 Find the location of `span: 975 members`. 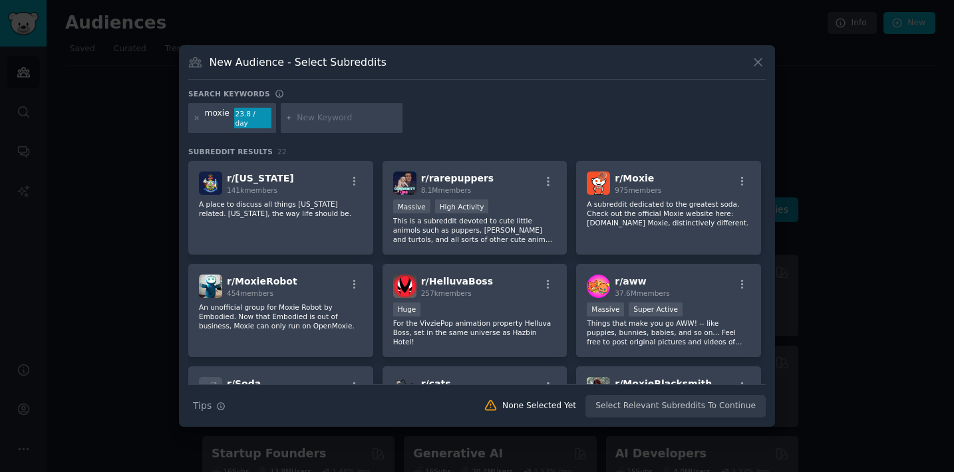

span: 975 members is located at coordinates (638, 190).